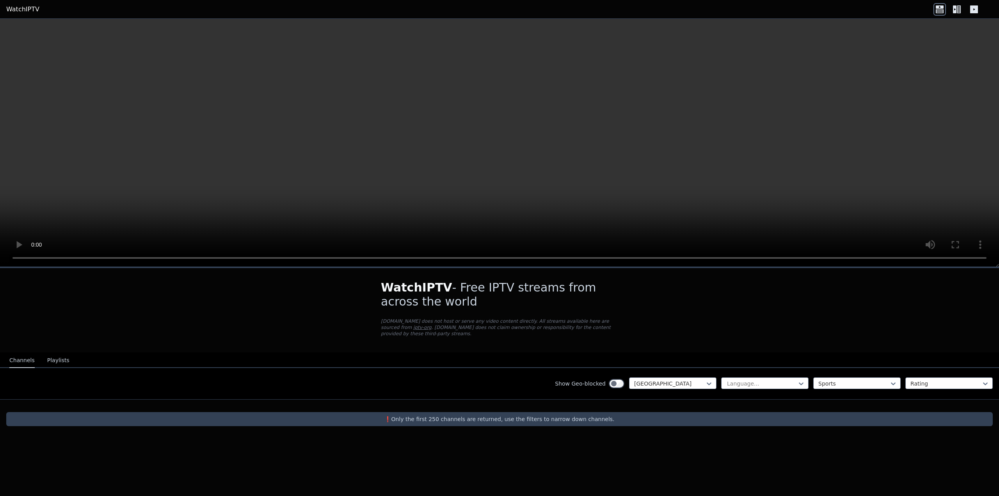 This screenshot has width=999, height=496. I want to click on a: WatchIPTV, so click(23, 9).